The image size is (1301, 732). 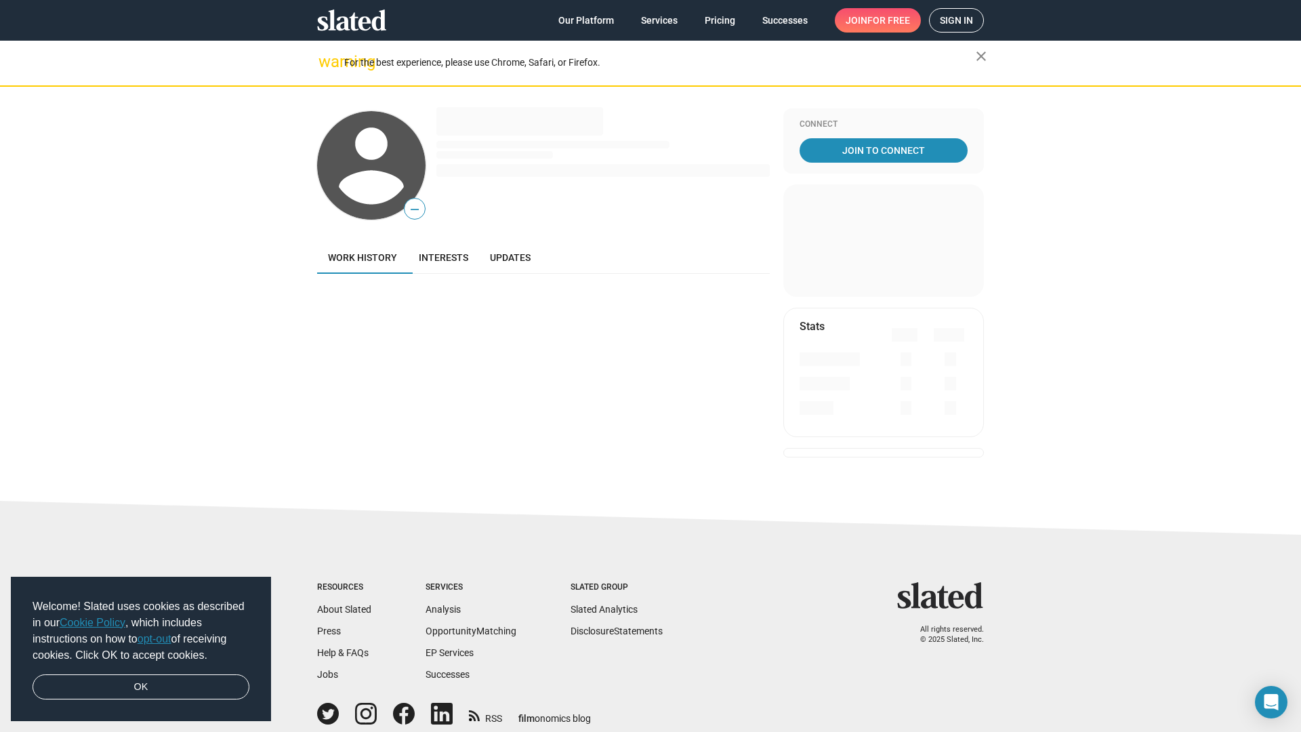 I want to click on span: Interests, so click(x=443, y=258).